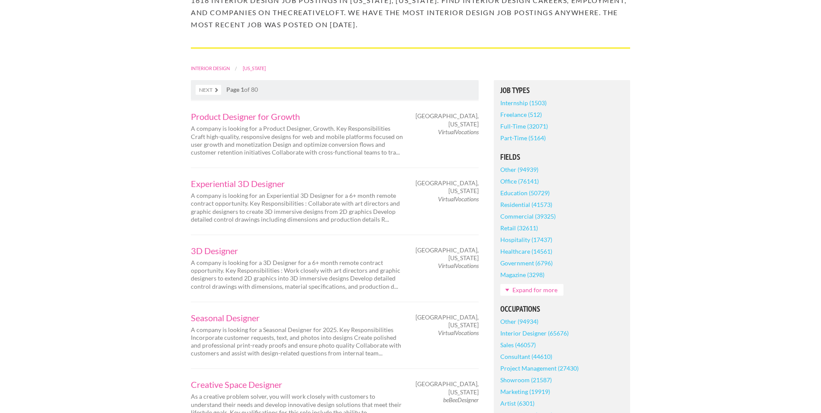 Image resolution: width=821 pixels, height=413 pixels. Describe the element at coordinates (532, 290) in the screenshot. I see `a: Expand for more` at that location.